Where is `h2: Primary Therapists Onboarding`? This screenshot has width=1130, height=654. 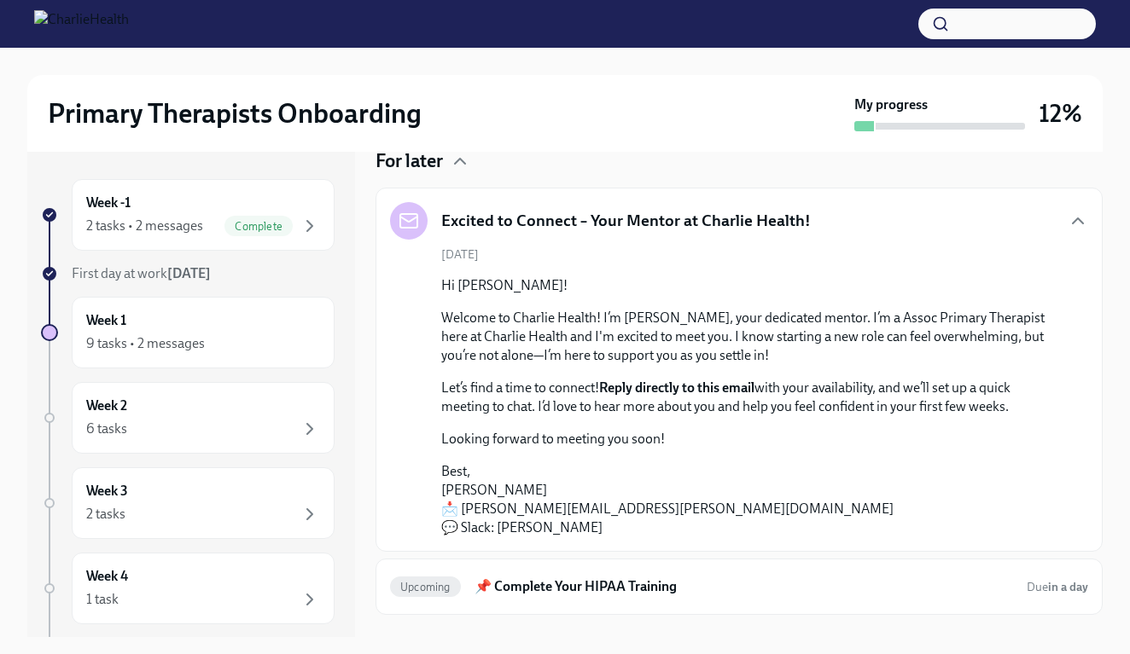 h2: Primary Therapists Onboarding is located at coordinates (235, 113).